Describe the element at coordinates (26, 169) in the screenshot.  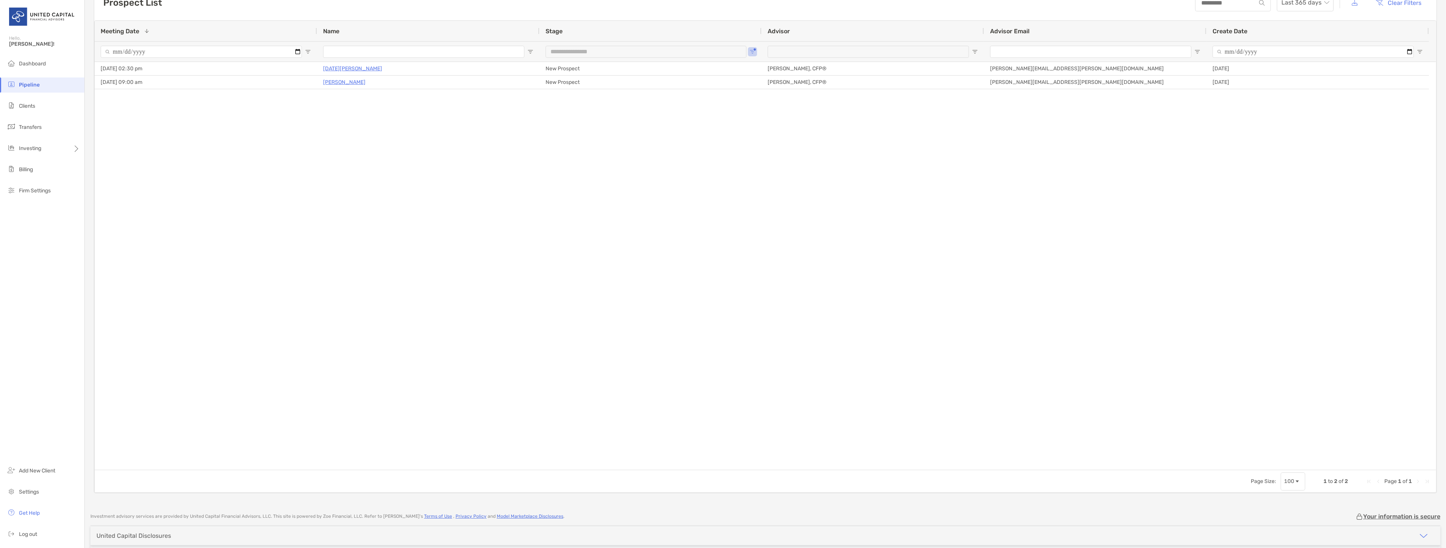
I see `span: Billing` at that location.